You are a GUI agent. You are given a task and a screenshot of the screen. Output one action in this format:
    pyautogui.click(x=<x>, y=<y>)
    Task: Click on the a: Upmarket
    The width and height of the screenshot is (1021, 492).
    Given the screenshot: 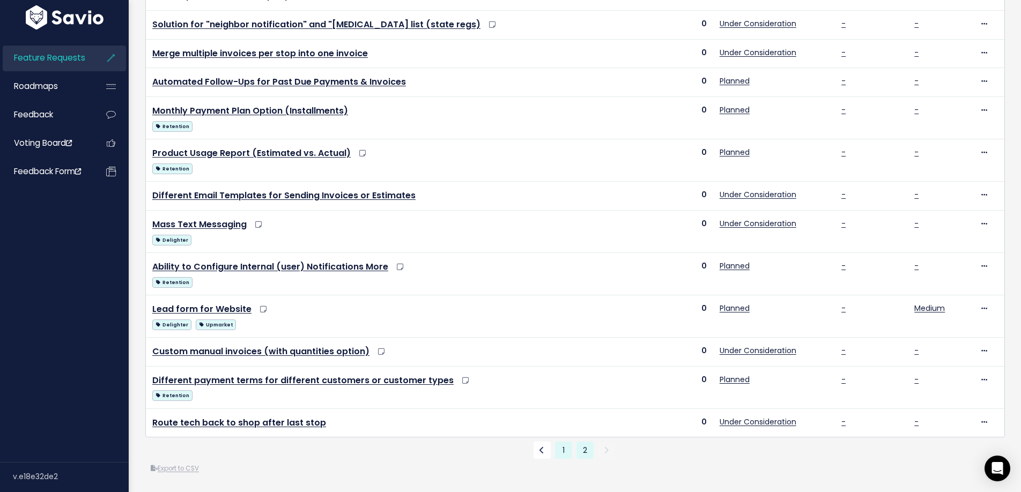 What is the action you would take?
    pyautogui.click(x=216, y=324)
    